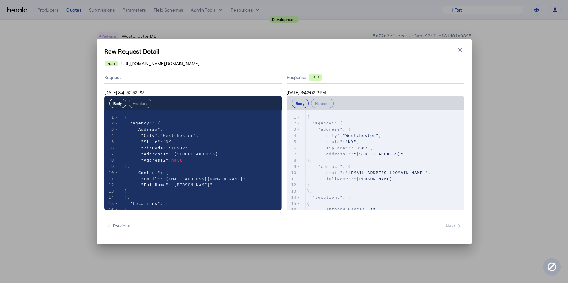 Image resolution: width=568 pixels, height=283 pixels. Describe the element at coordinates (337, 179) in the screenshot. I see `span: "fullName"` at that location.